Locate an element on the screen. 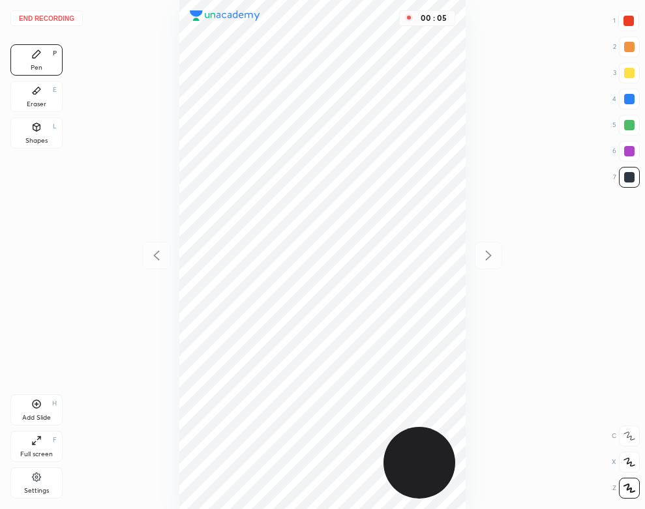  div: Add Slide is located at coordinates (37, 418).